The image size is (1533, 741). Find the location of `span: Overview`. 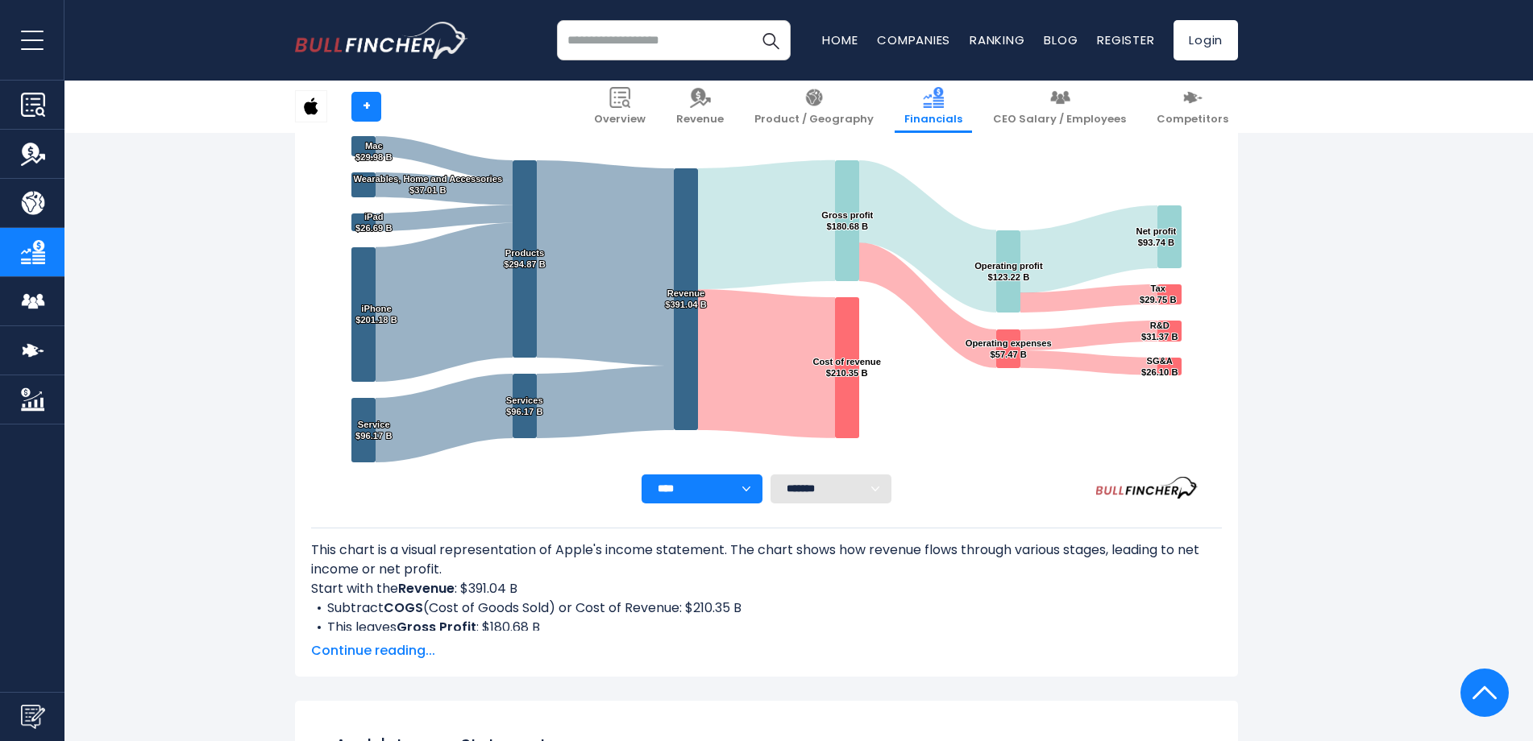

span: Overview is located at coordinates (620, 119).